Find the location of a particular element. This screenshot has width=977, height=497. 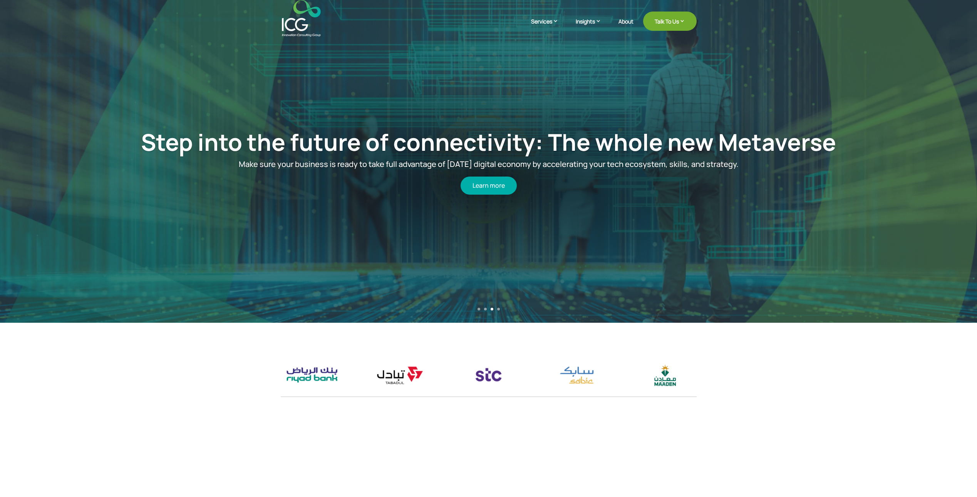

img: sabic logo is located at coordinates (576, 375).